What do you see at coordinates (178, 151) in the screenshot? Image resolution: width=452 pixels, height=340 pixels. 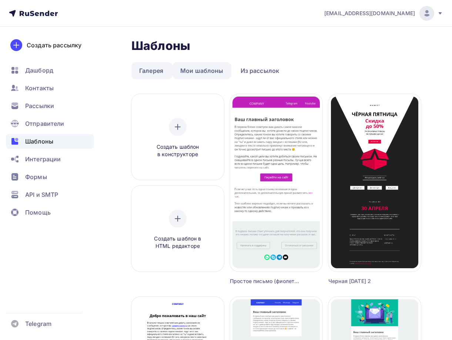 I see `span: Создать шаблон в конструкторе` at bounding box center [178, 151].